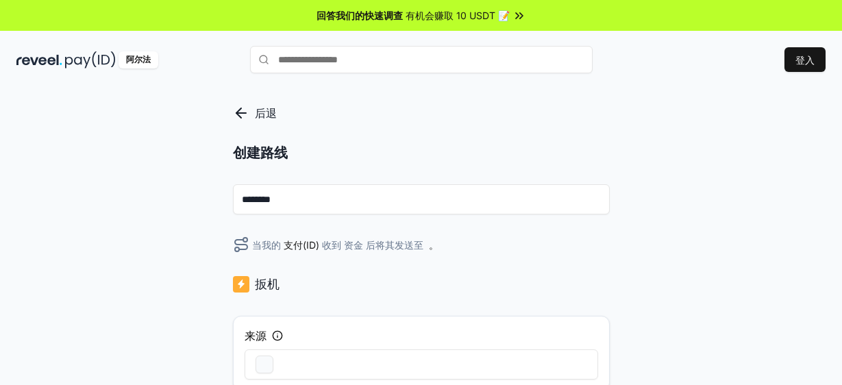  I want to click on font: 后将其发送至, so click(395, 245).